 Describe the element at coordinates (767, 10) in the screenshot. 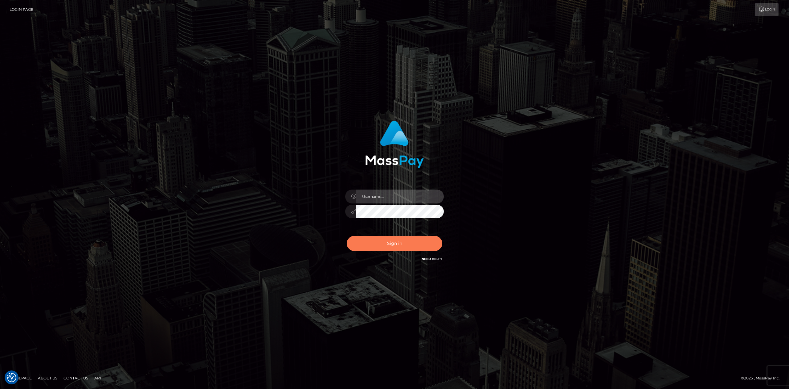

I see `a: Login` at that location.